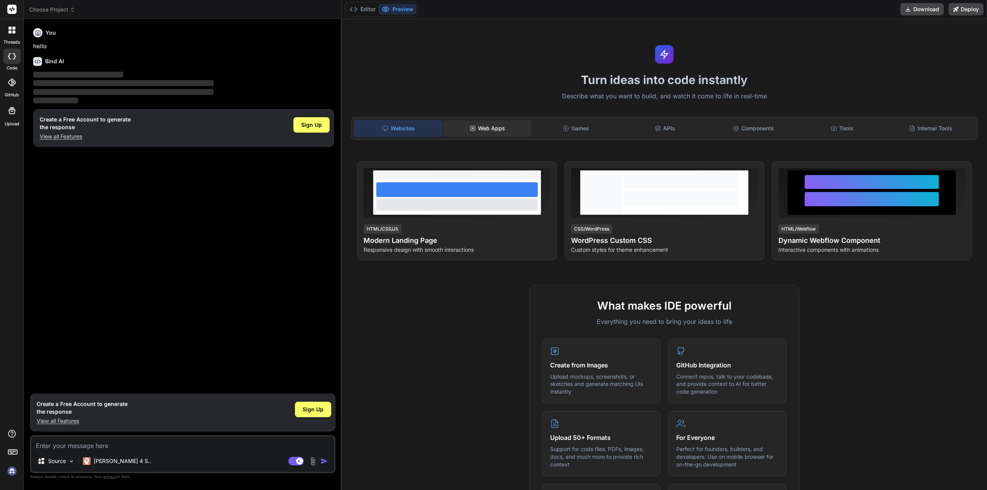 The height and width of the screenshot is (490, 987). I want to click on h2: What makes IDE powerful, so click(664, 306).